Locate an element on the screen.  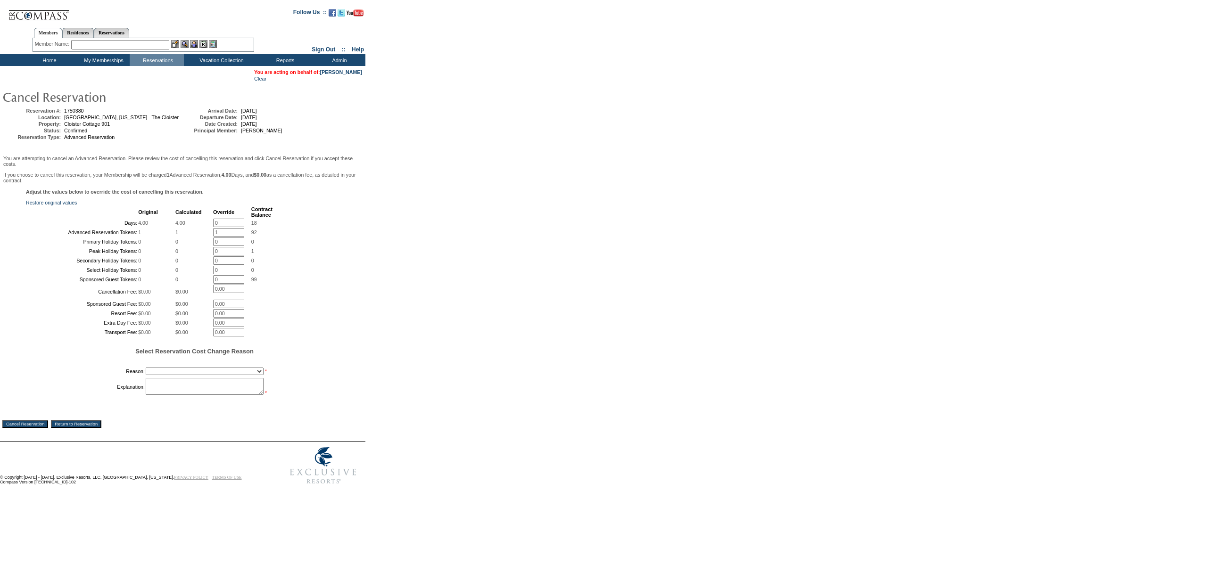
td: Reason: is located at coordinates (86, 371).